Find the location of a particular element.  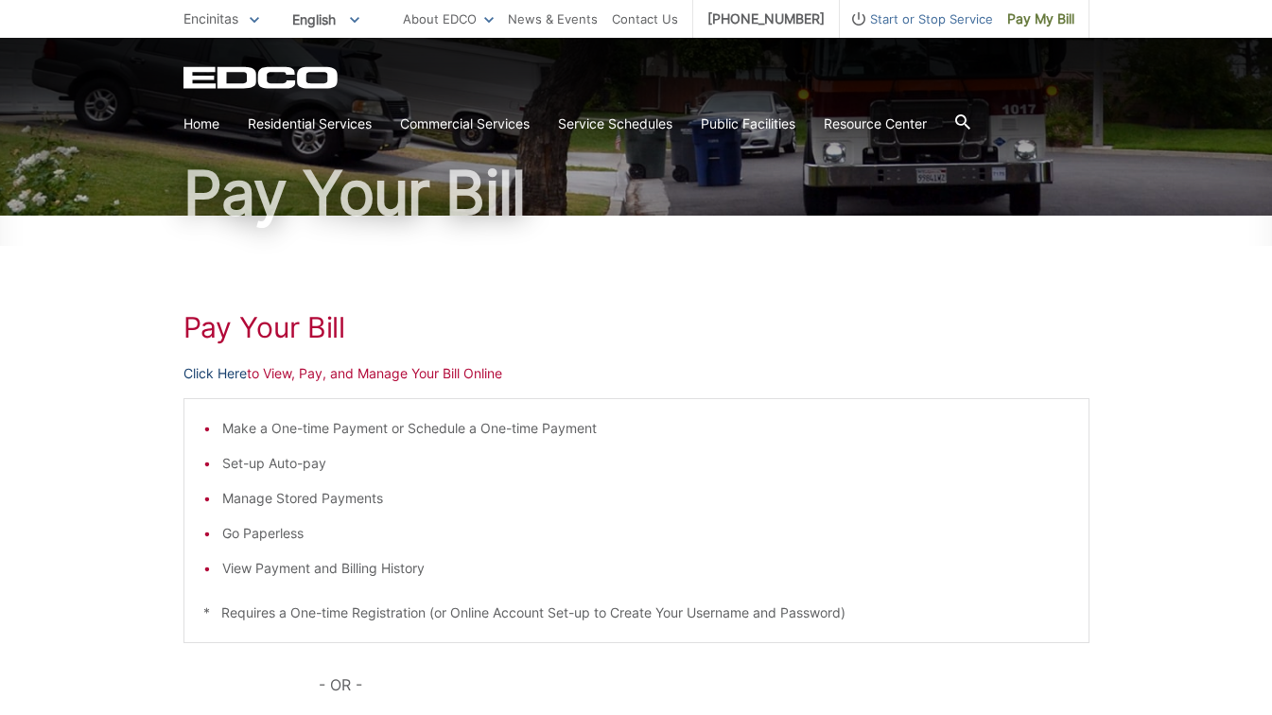

a: Home is located at coordinates (201, 124).